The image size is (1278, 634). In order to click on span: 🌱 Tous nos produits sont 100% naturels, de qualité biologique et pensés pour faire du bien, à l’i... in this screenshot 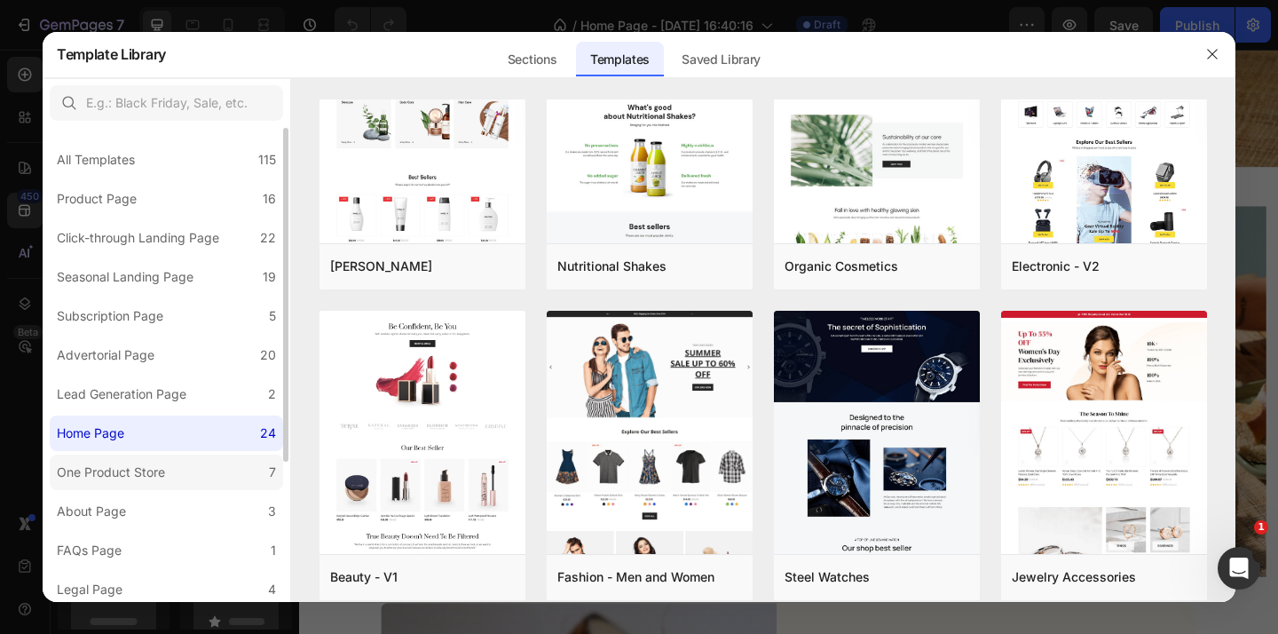, I will do `click(344, 474)`.